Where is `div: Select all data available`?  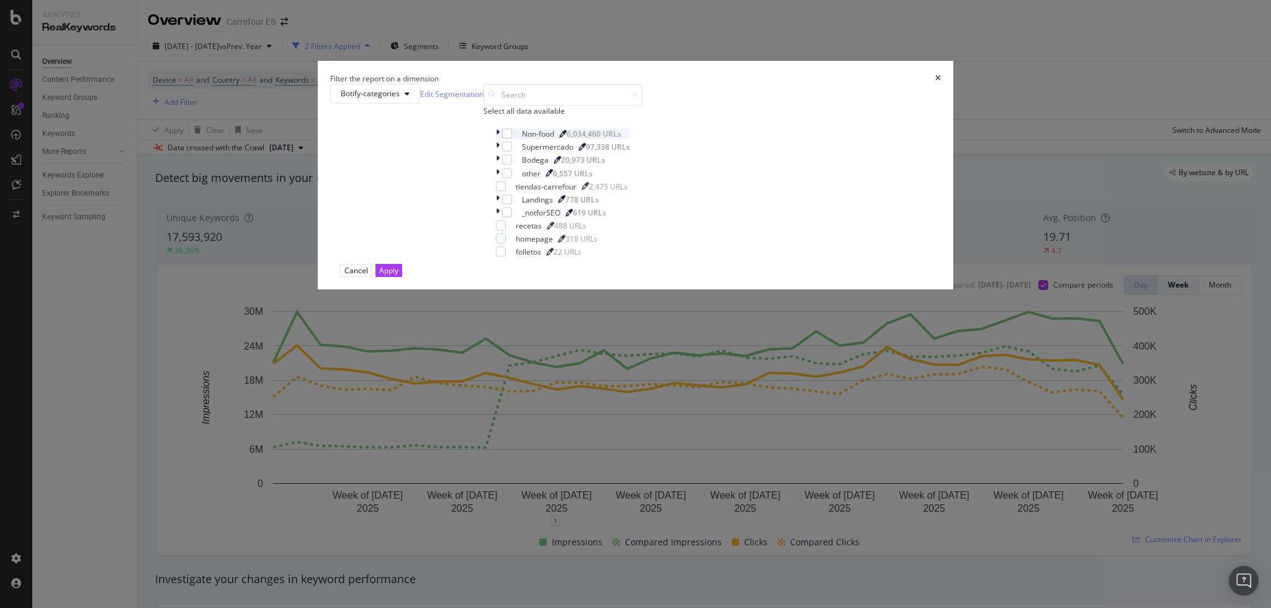 div: Select all data available is located at coordinates (563, 110).